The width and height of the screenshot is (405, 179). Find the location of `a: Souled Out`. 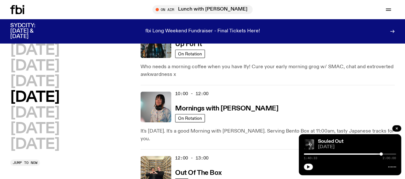

a: Souled Out is located at coordinates (331, 141).